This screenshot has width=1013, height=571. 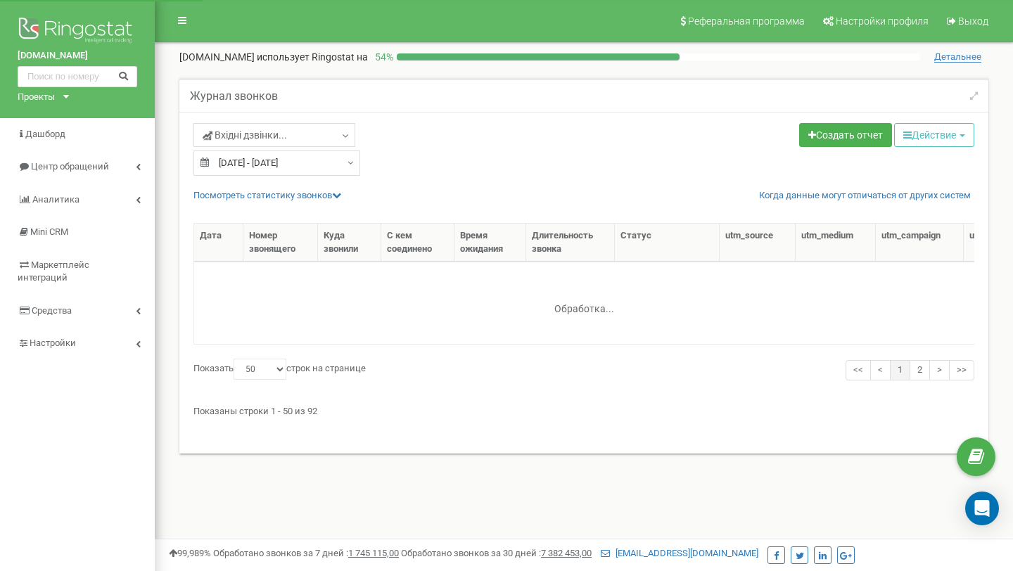 I want to click on th: Время ожидания, so click(x=490, y=243).